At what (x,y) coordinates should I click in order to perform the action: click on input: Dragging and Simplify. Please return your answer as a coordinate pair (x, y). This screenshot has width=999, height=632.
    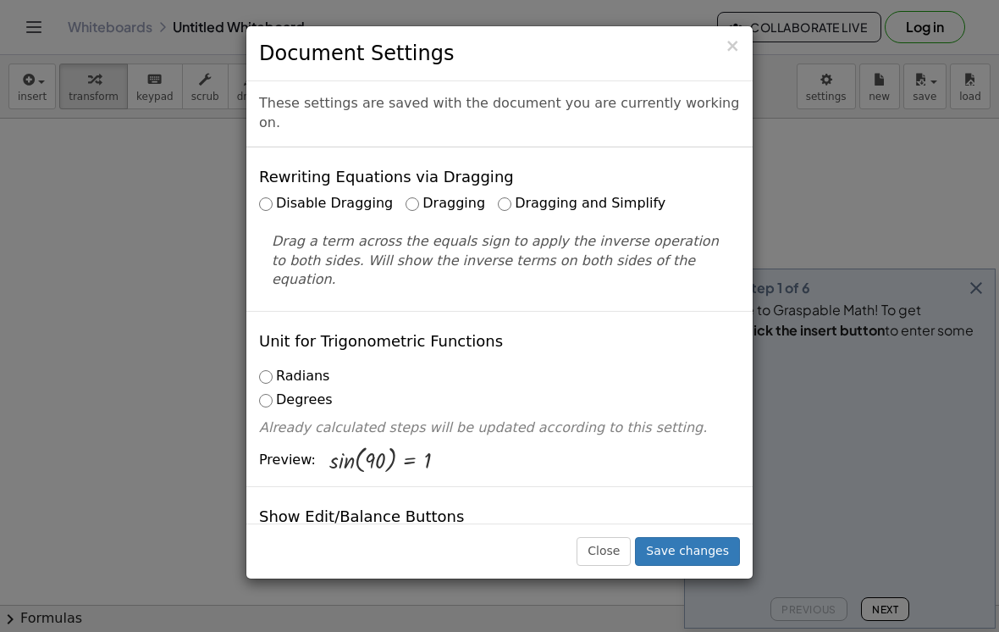
    Looking at the image, I should click on (505, 204).